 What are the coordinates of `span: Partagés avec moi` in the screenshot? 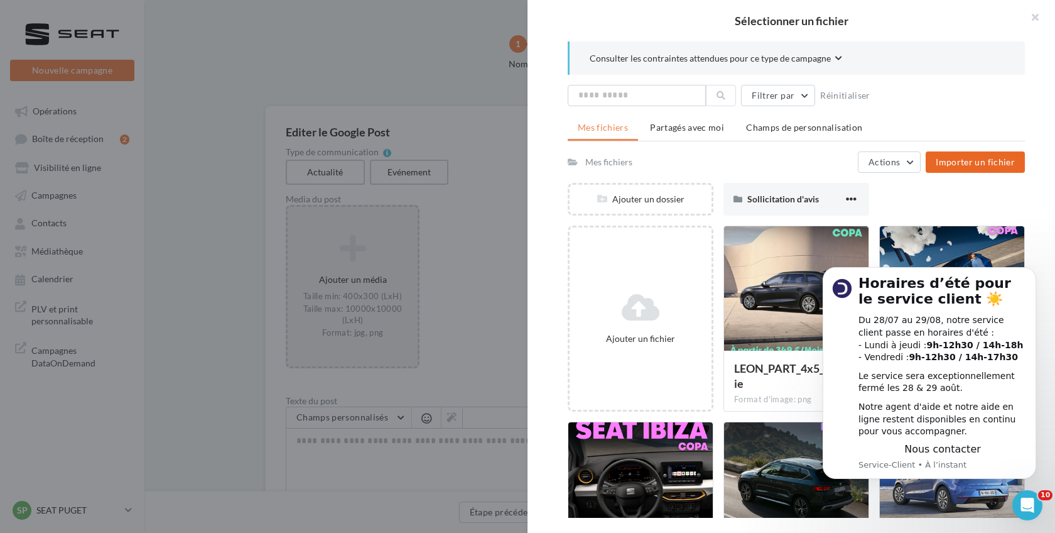 It's located at (687, 127).